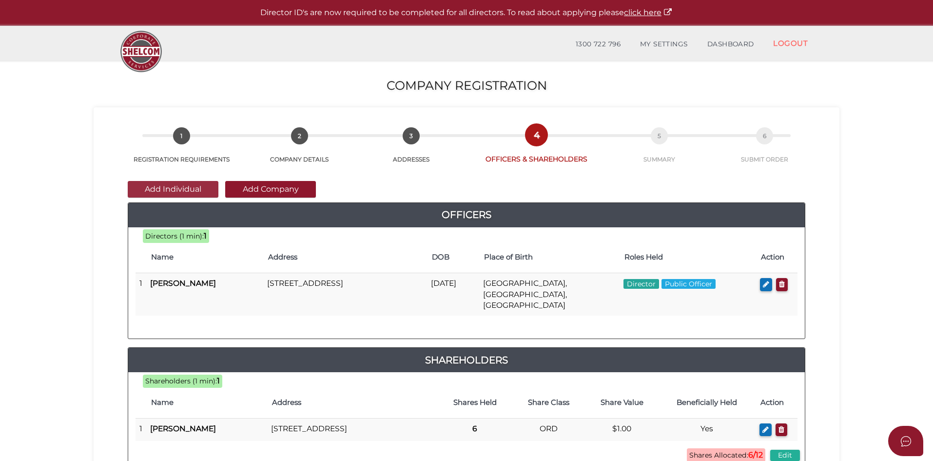 The height and width of the screenshot is (461, 933). I want to click on b: 6, so click(475, 428).